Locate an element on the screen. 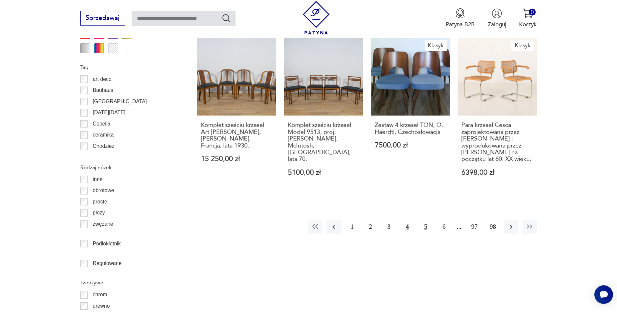  p: Rodzaj nóżek is located at coordinates (129, 168).